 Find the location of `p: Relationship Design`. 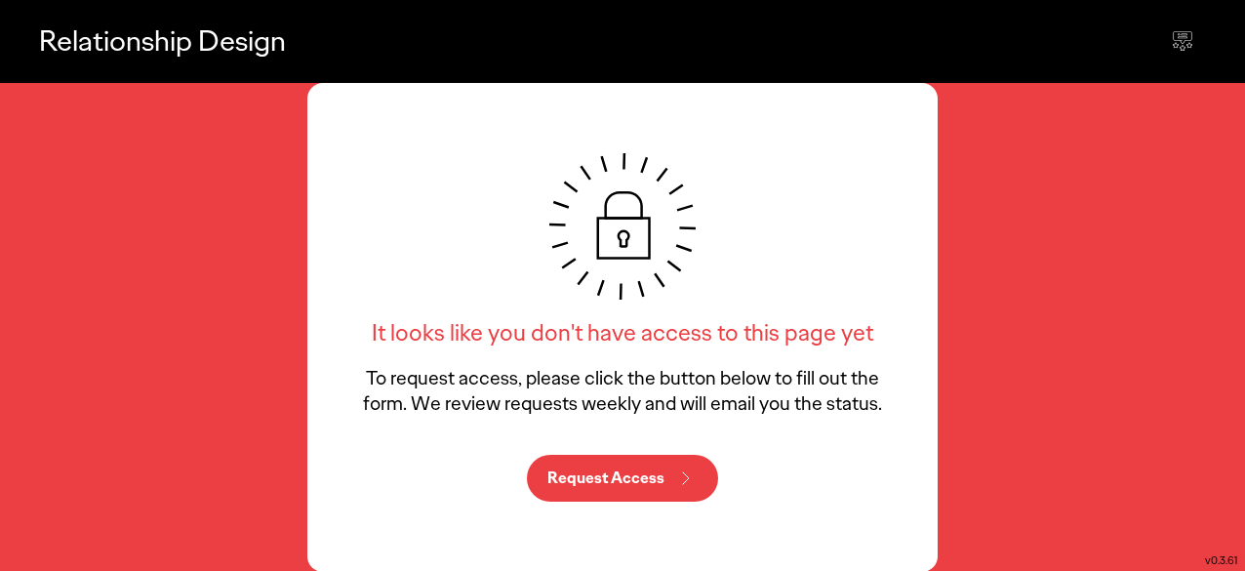

p: Relationship Design is located at coordinates (162, 40).